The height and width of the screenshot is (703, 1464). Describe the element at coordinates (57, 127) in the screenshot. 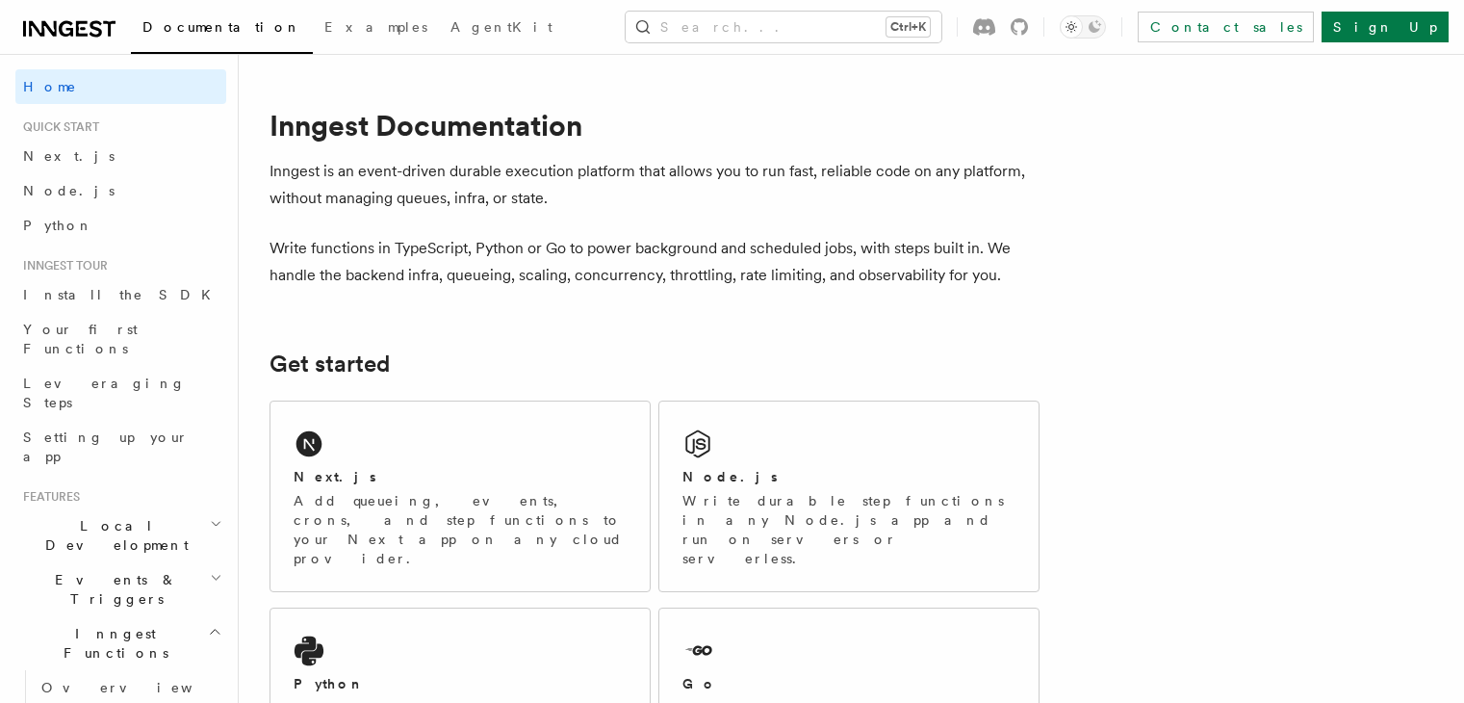

I see `span: Quick start` at that location.